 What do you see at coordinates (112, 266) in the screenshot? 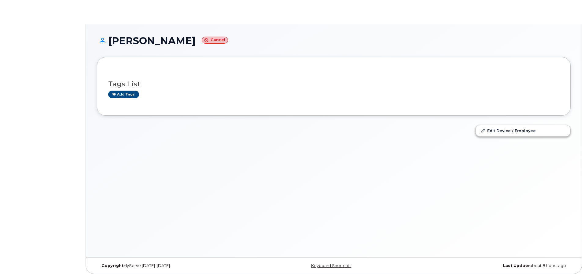
I see `strong: Copyright` at bounding box center [112, 266].